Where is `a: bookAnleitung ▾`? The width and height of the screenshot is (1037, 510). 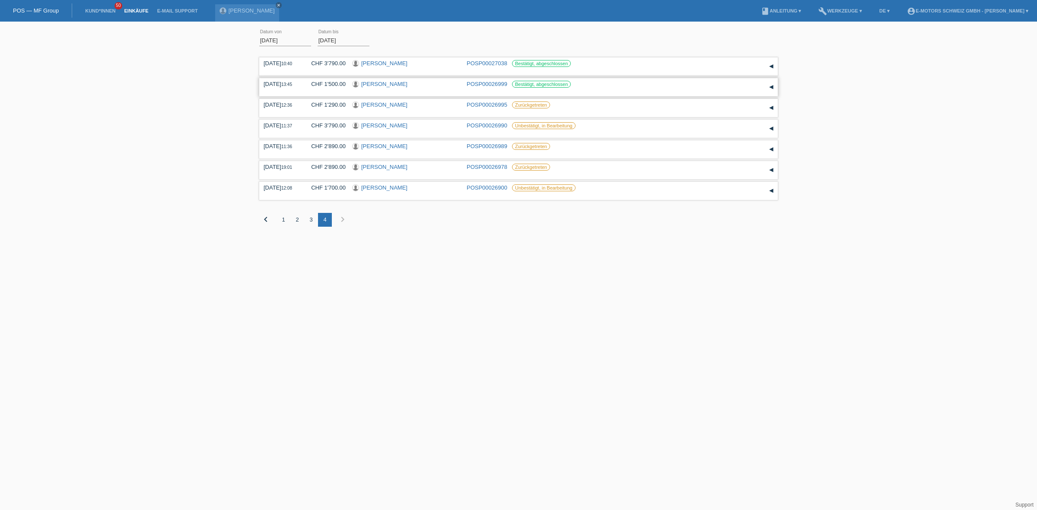 a: bookAnleitung ▾ is located at coordinates (781, 11).